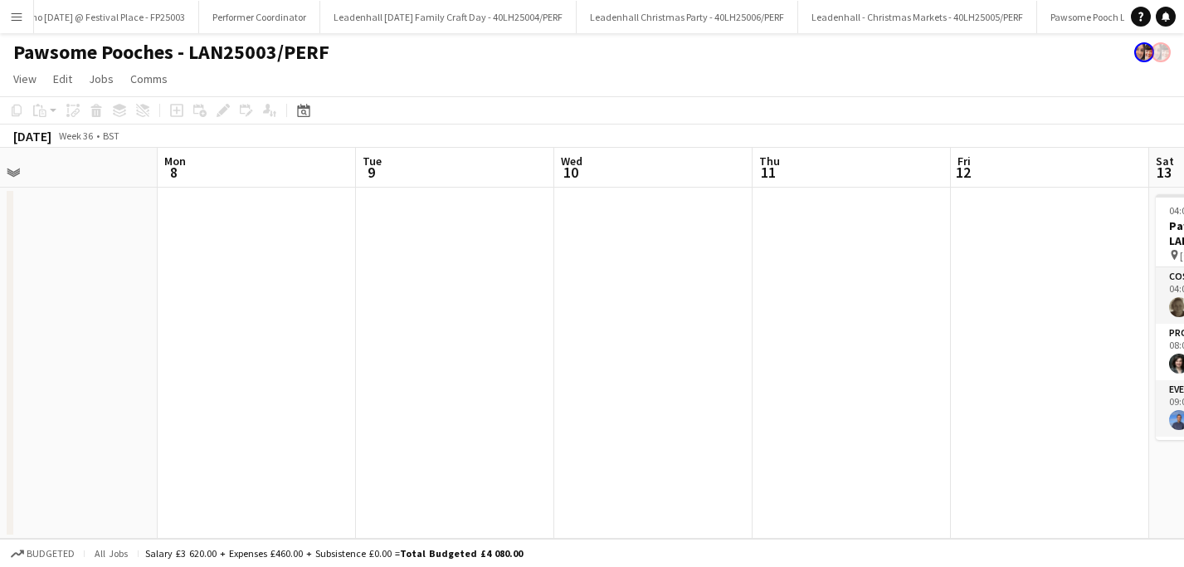  Describe the element at coordinates (111, 553) in the screenshot. I see `span: All jobs` at that location.